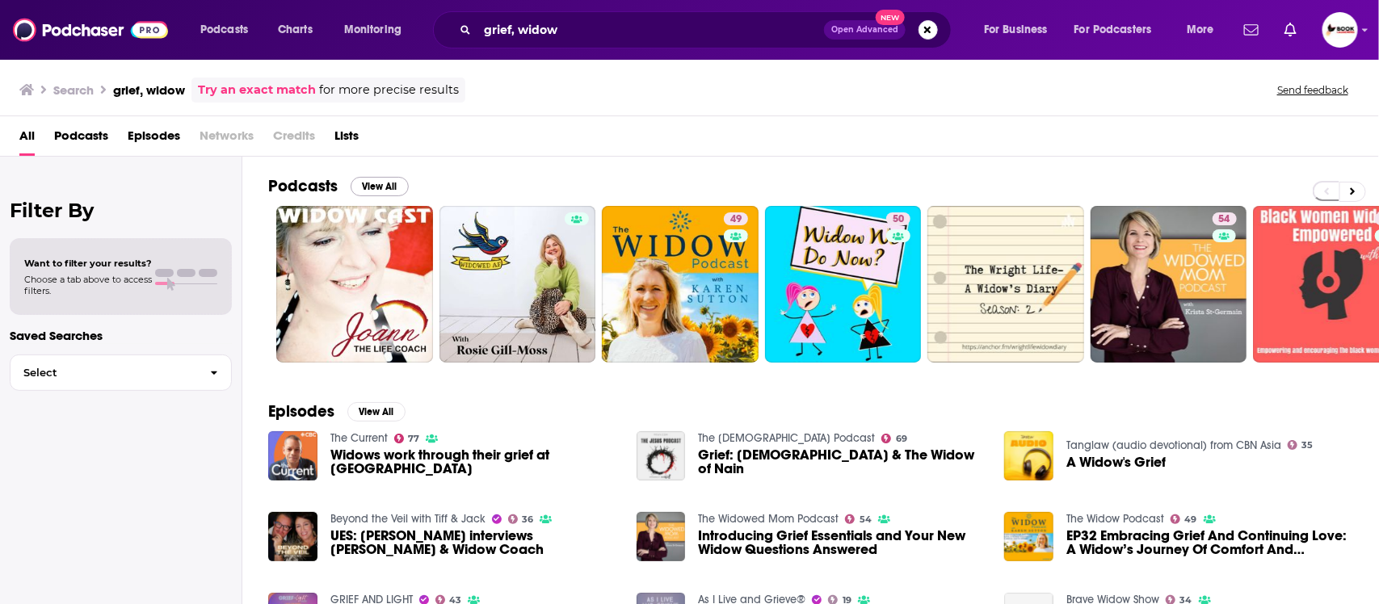 This screenshot has height=604, width=1379. I want to click on h3: grief, widow, so click(149, 90).